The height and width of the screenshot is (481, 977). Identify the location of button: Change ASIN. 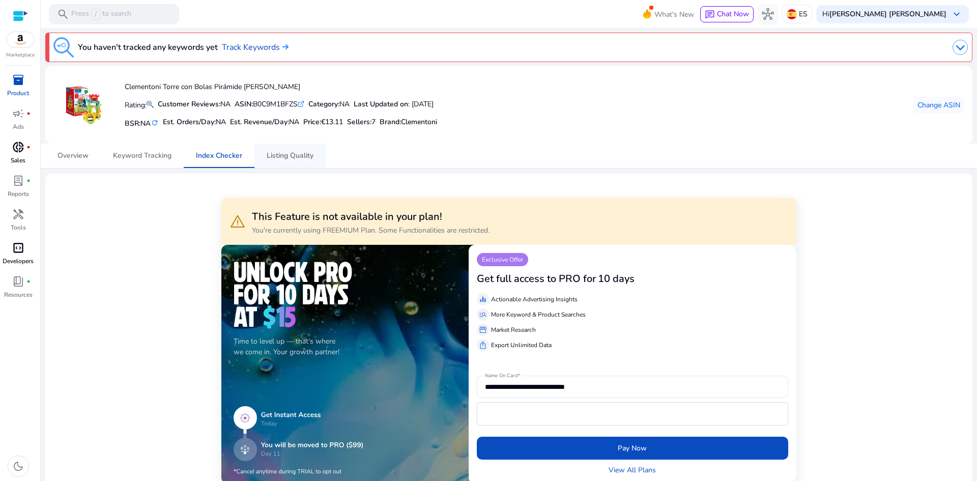
(939, 105).